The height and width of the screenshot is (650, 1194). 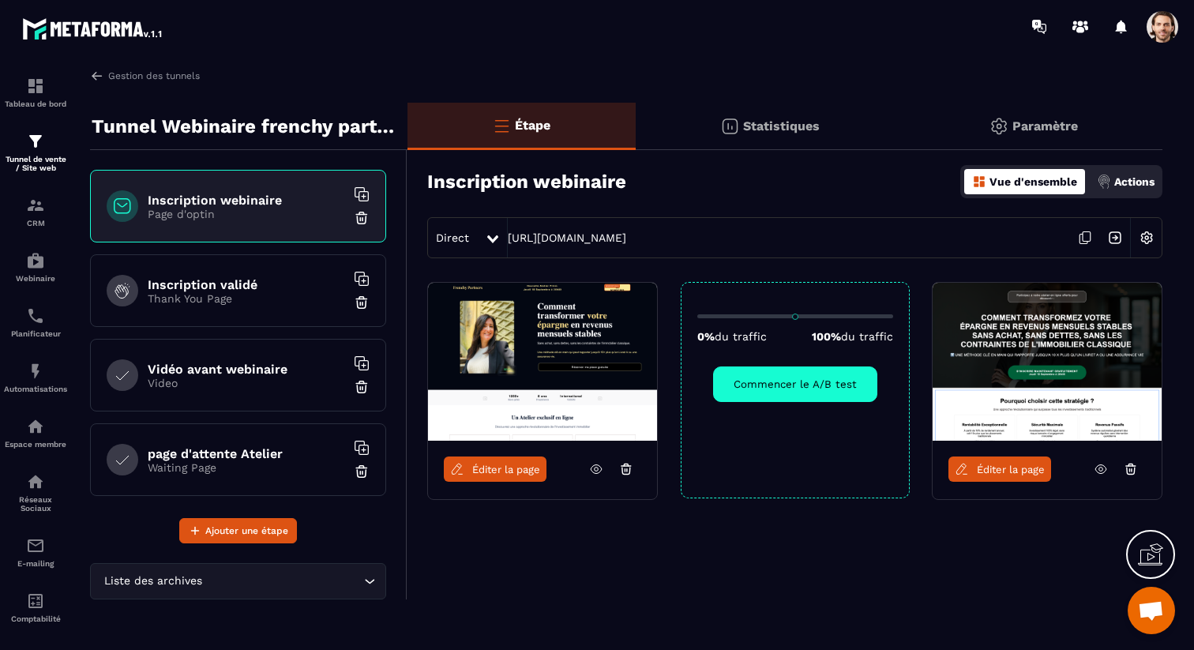 I want to click on h6: Inscription webinaire, so click(x=246, y=200).